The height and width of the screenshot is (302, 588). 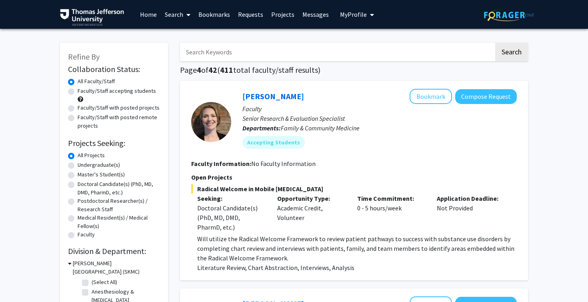 What do you see at coordinates (471, 198) in the screenshot?
I see `p: Application Deadline:` at bounding box center [471, 198].